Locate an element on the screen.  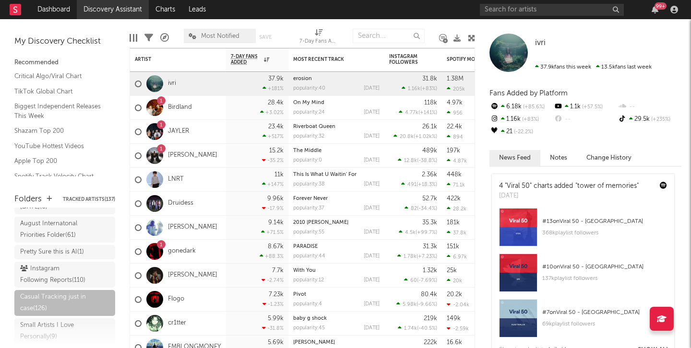
div: Casual Tracking just in case ( 126 ) is located at coordinates (54, 303).